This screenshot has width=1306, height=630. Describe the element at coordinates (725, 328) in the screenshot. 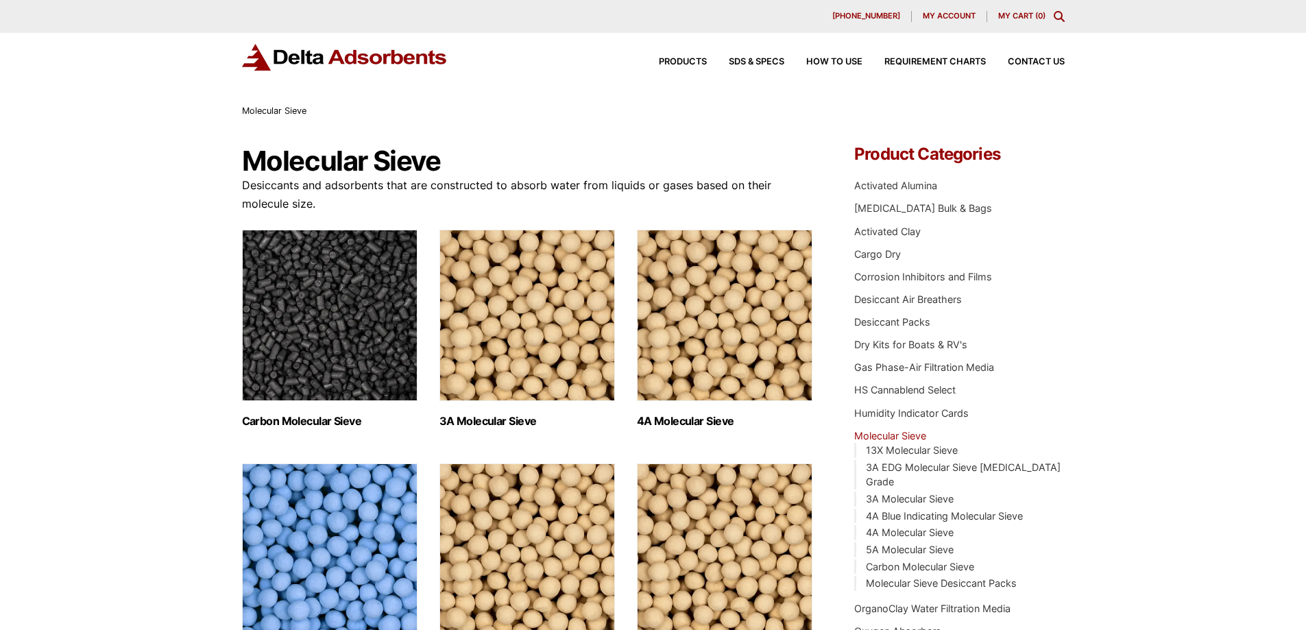

I see `a: Visit product category 4A Molecular Sieve` at that location.